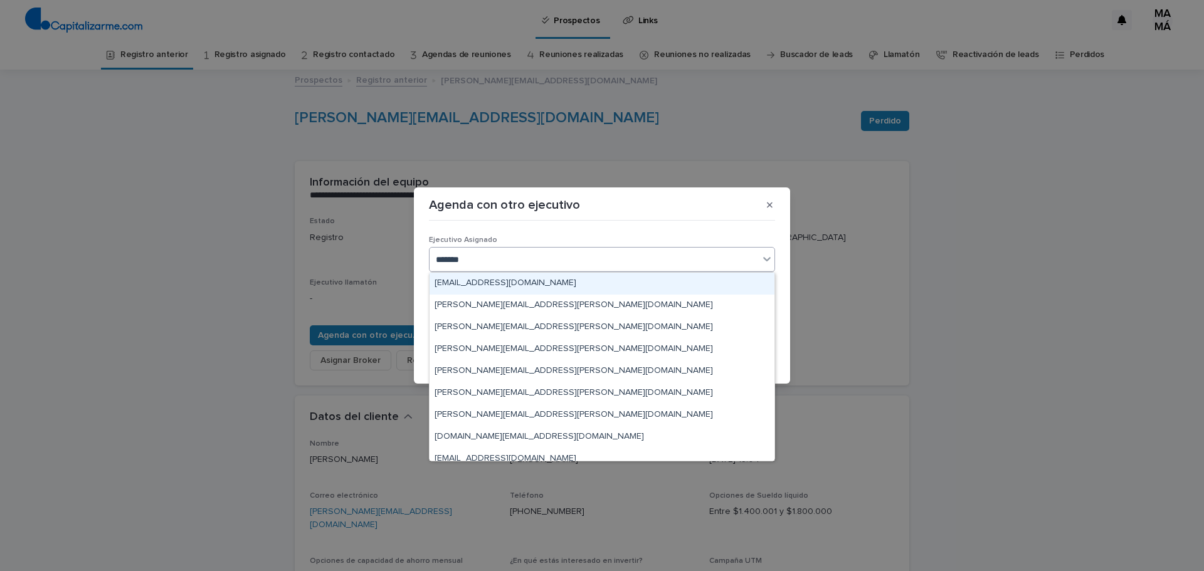 Image resolution: width=1204 pixels, height=571 pixels. What do you see at coordinates (602, 459) in the screenshot?
I see `div: gonzalovilchesguzman@gmail.com` at bounding box center [602, 459].